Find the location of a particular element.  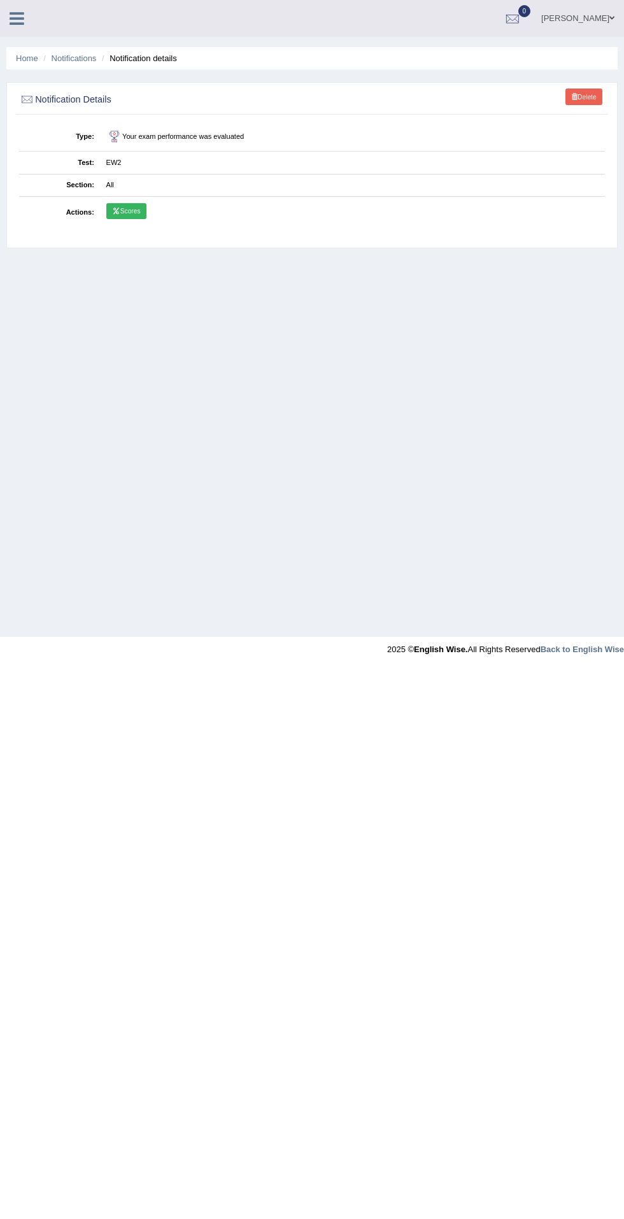

div: 2025 © All Rights Reserved is located at coordinates (506, 646).